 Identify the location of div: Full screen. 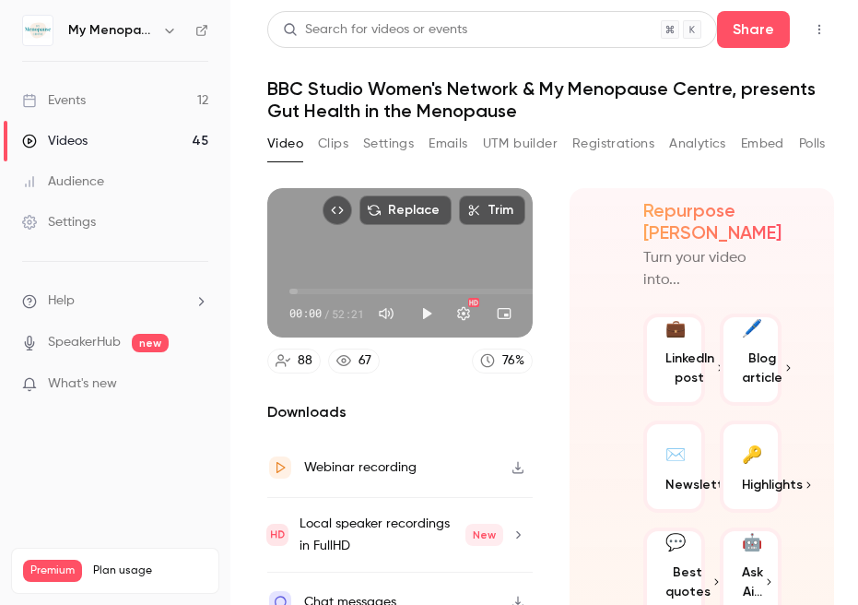
(545, 314).